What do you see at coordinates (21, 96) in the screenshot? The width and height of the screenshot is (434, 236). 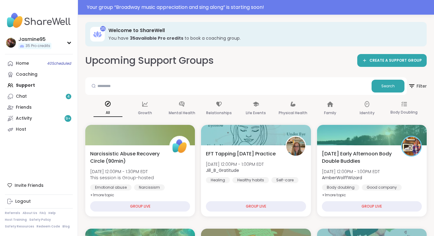 I see `div: Chat` at bounding box center [21, 96].